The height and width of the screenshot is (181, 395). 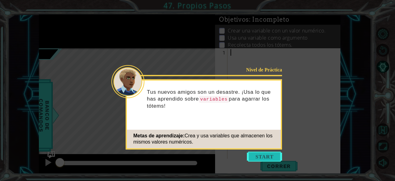 I want to click on p: Tus nuevos amigos son un desastre. ¡Usa lo que has aprendido sobre para agarrar los tótems!, so click(x=212, y=99).